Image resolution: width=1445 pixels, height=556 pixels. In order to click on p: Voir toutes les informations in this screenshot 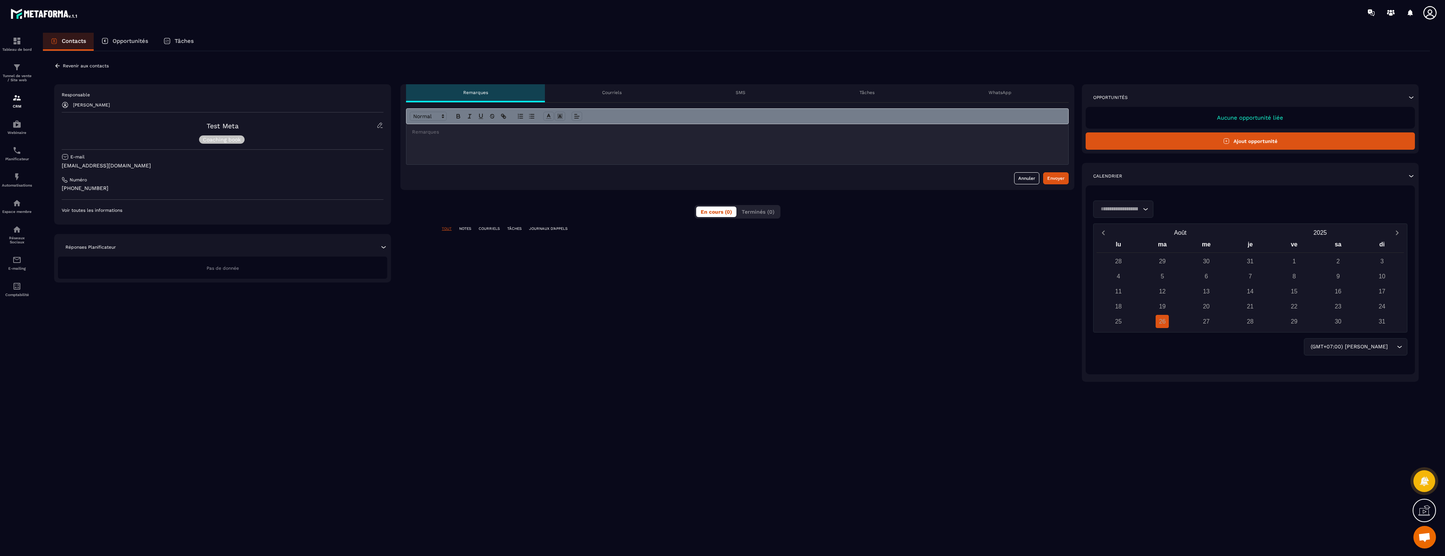, I will do `click(222, 210)`.